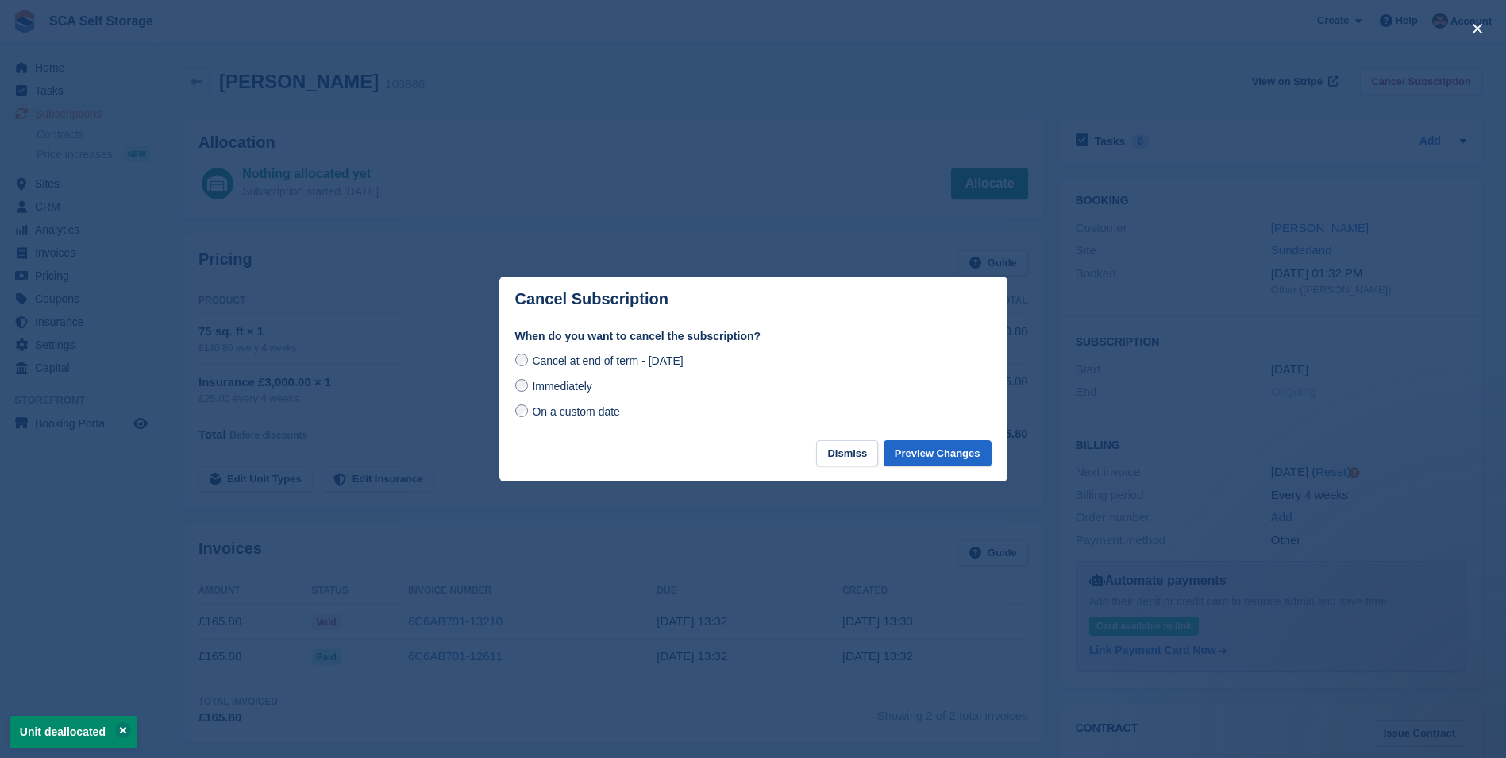 The height and width of the screenshot is (758, 1506). Describe the element at coordinates (592, 299) in the screenshot. I see `p: Cancel Subscription` at that location.